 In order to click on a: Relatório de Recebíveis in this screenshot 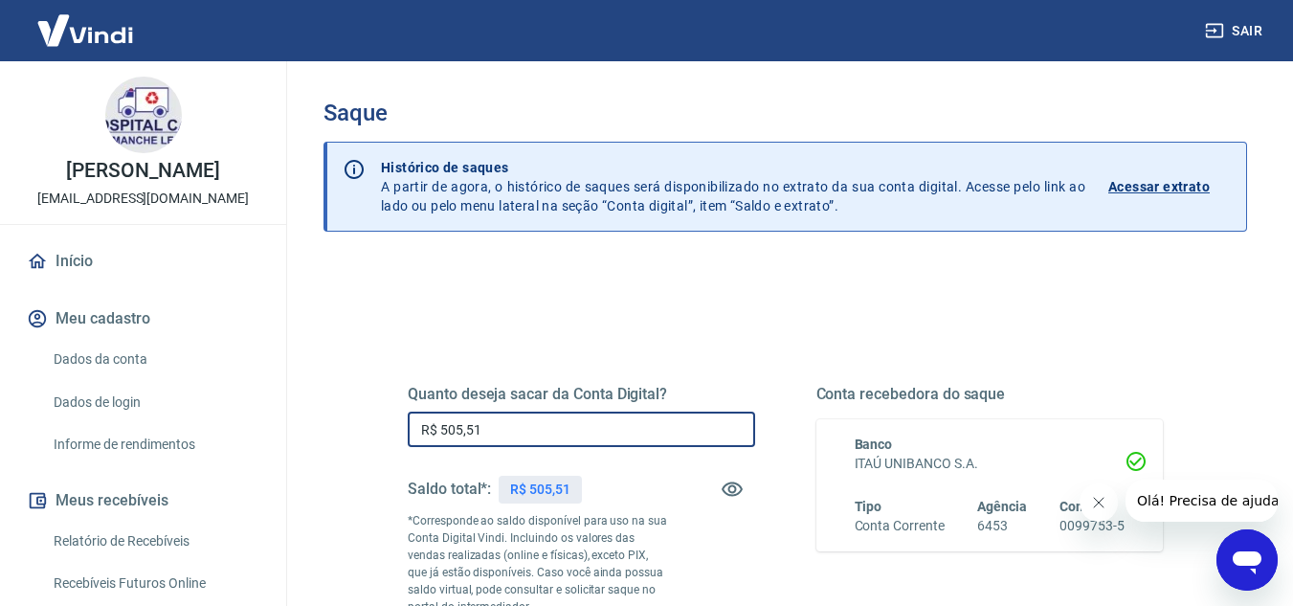, I will do `click(154, 541)`.